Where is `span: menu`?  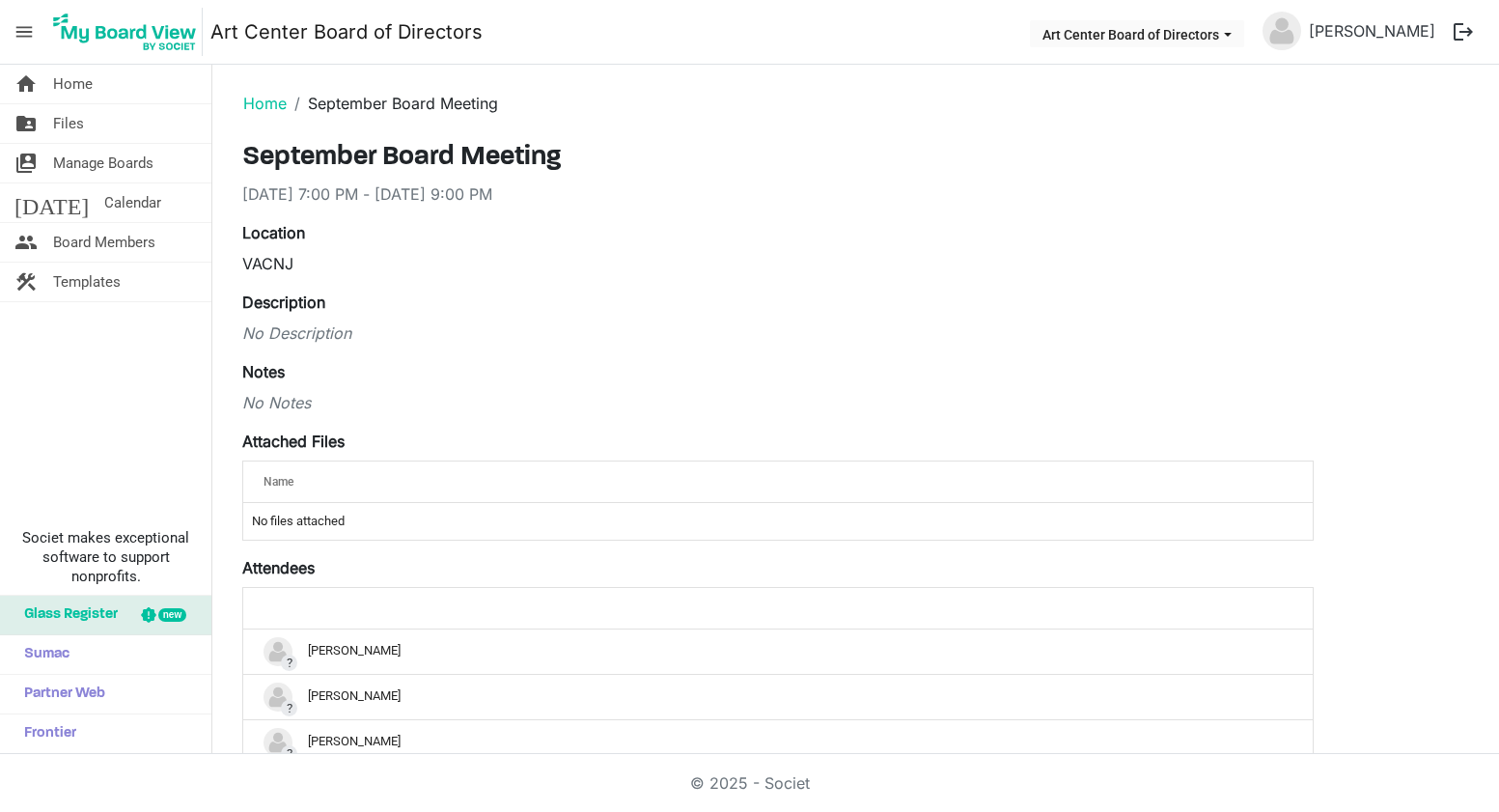 span: menu is located at coordinates (24, 32).